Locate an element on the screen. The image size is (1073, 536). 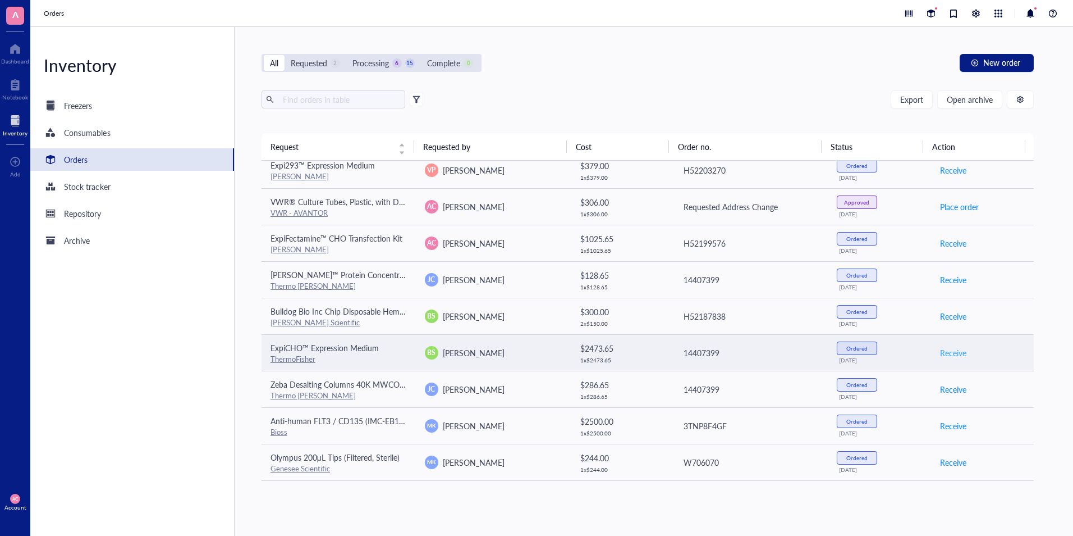
span: Export is located at coordinates (912, 99).